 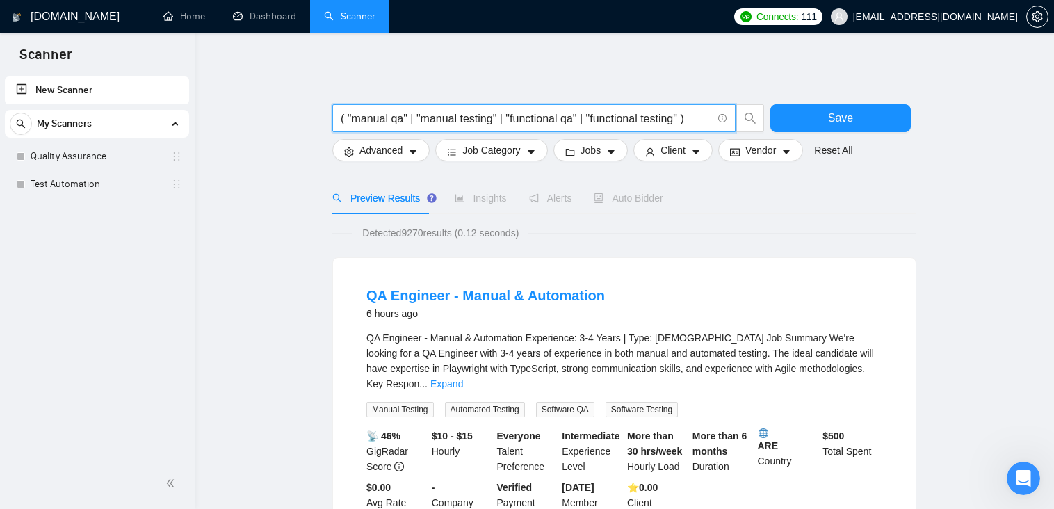 What do you see at coordinates (97, 90) in the screenshot?
I see `li: New Scanner` at bounding box center [97, 90].